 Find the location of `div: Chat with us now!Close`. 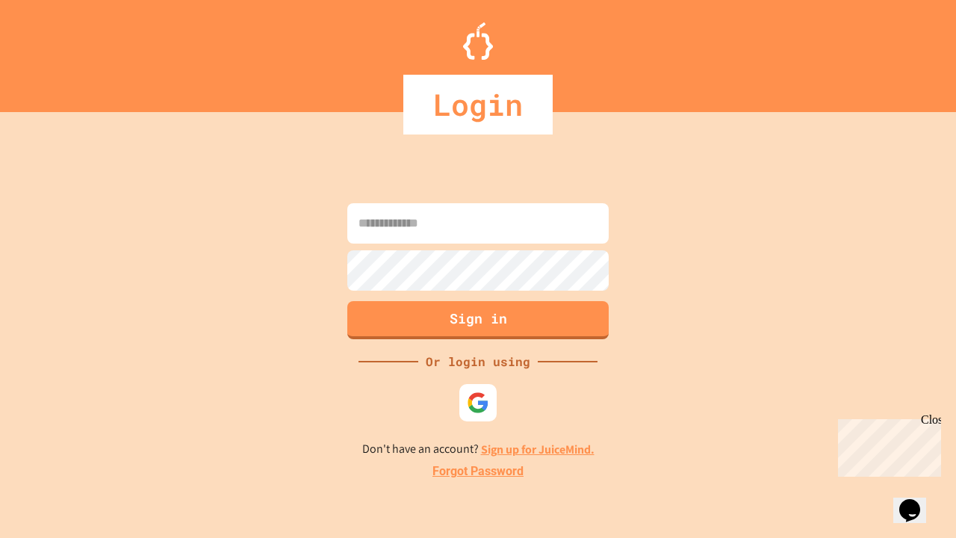

div: Chat with us now!Close is located at coordinates (55, 50).